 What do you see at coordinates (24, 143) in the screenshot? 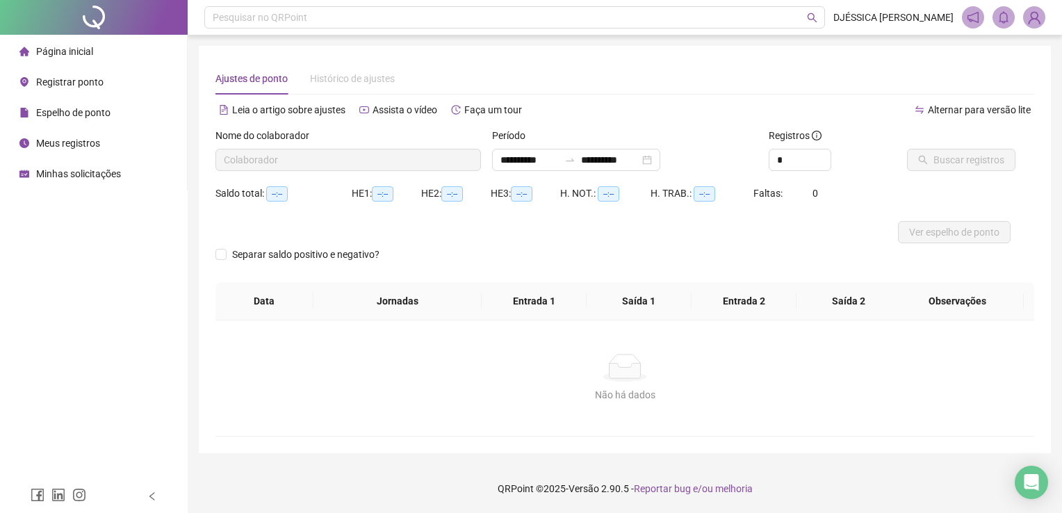
I see `span: clock-circle` at bounding box center [24, 143].